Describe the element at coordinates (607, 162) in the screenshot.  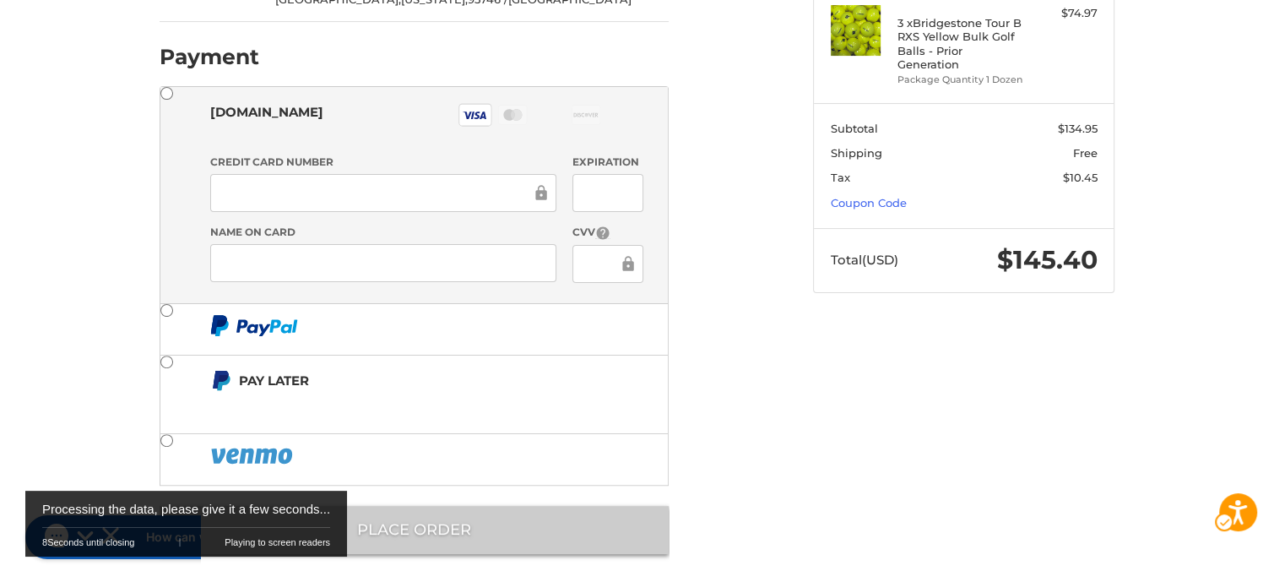
I see `label: Expiration` at that location.